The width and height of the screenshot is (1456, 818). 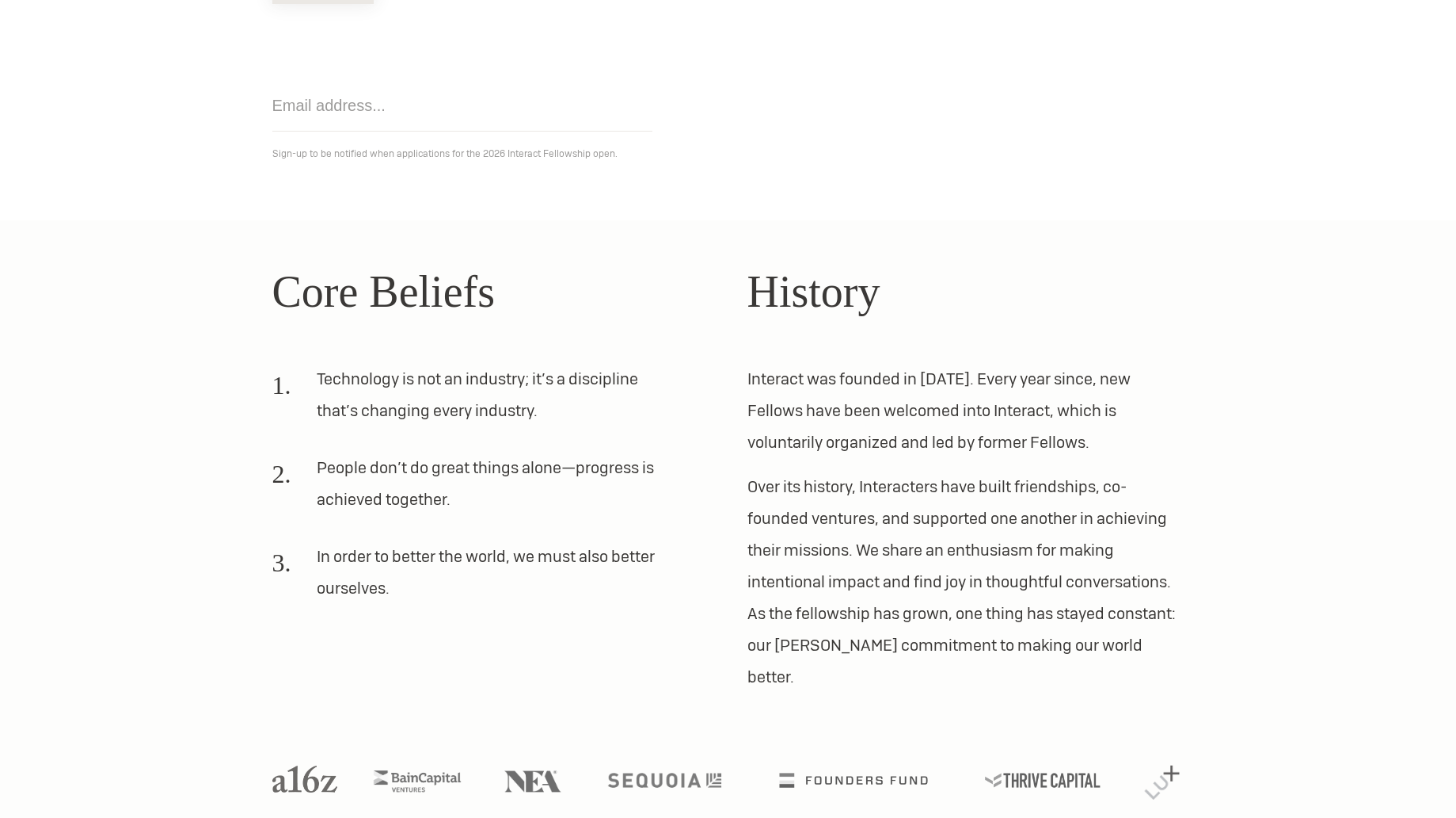 I want to click on input: Email address..., so click(x=462, y=105).